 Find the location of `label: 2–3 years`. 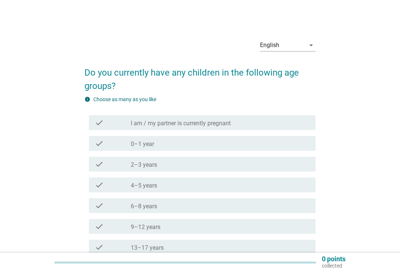

label: 2–3 years is located at coordinates (144, 165).